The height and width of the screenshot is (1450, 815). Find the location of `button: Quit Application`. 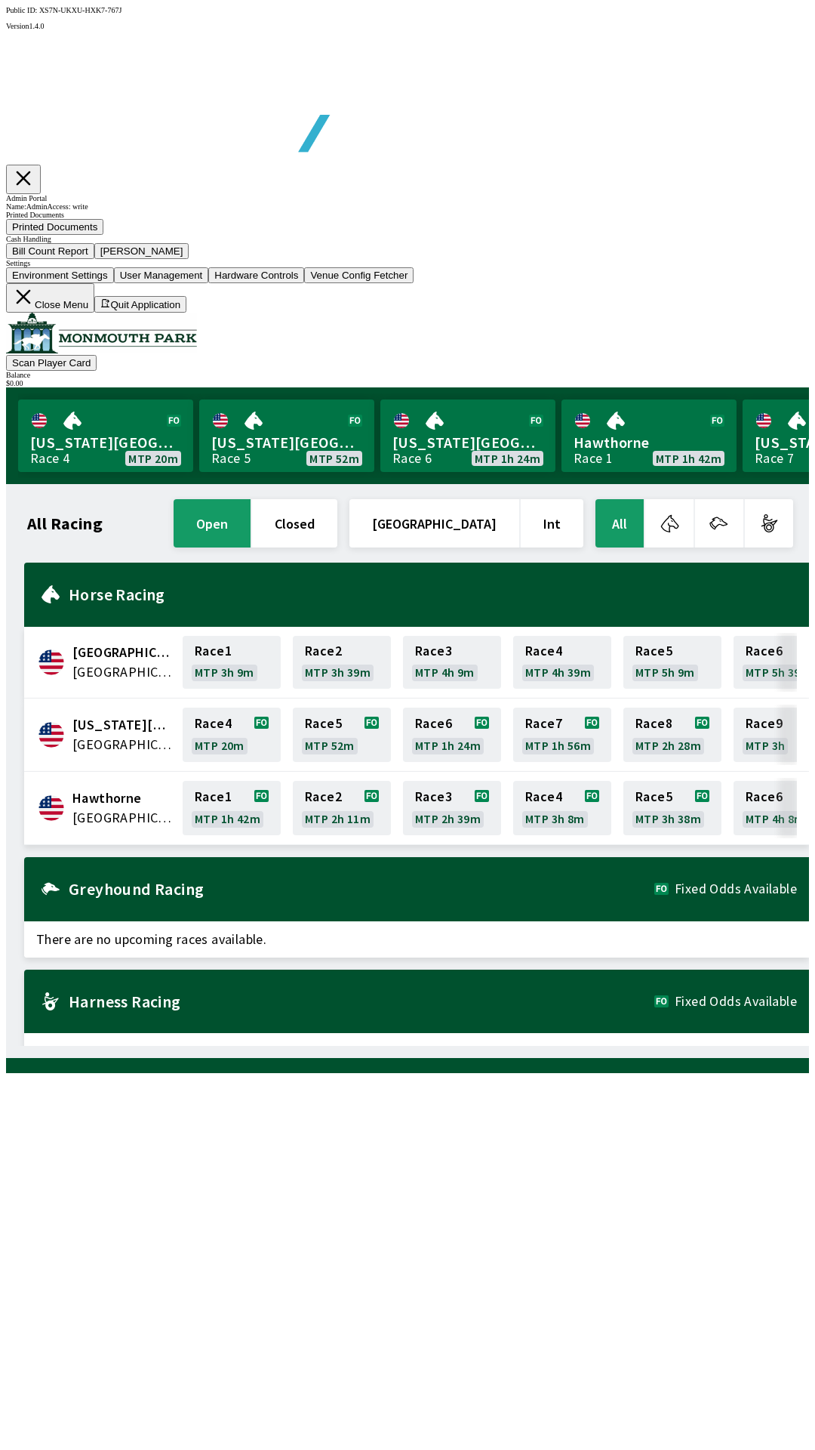

button: Quit Application is located at coordinates (140, 304).